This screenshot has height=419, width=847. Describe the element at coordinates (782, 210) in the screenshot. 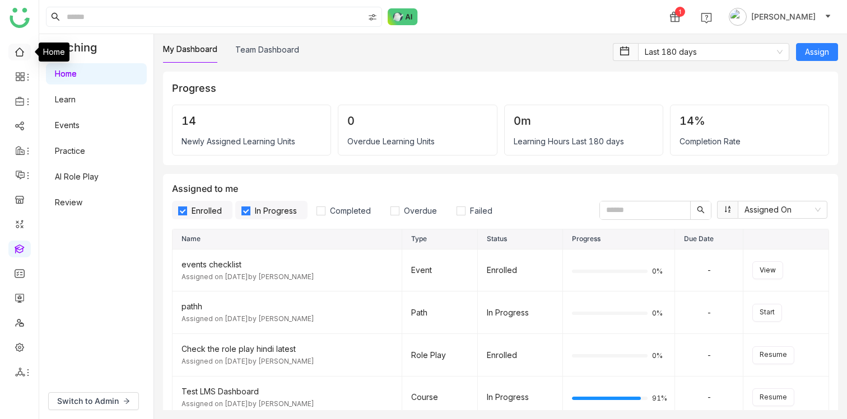

I see `nz-select-item: Assigned On` at that location.